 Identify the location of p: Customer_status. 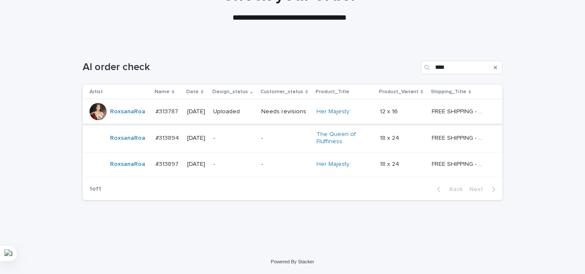
(282, 92).